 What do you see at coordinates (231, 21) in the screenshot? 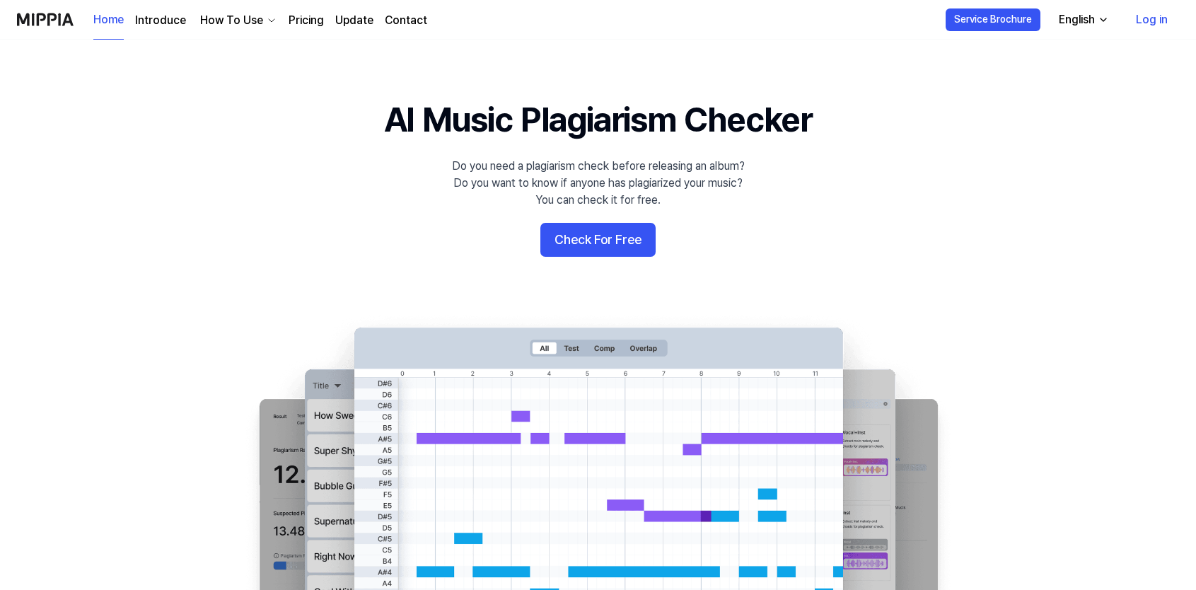
I see `div: How To Use` at bounding box center [231, 21].